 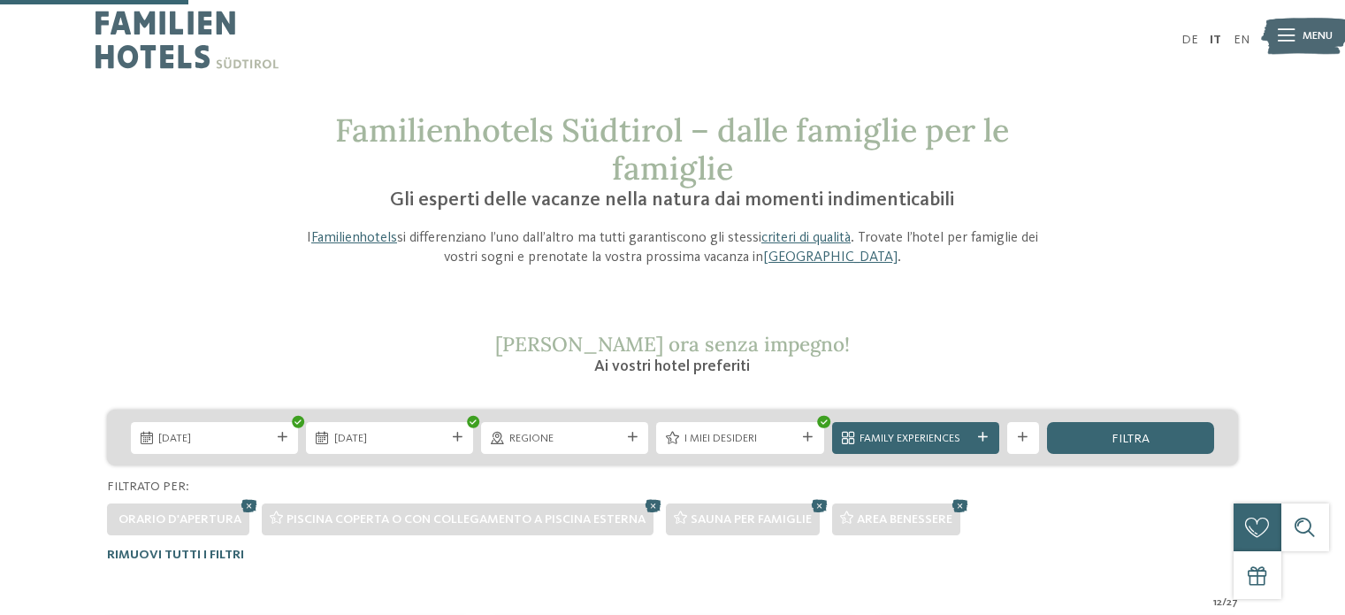 I want to click on p: I si differenziano l’uno dall’altro ma tutti garantiscono gli stessi . Trovate l’hotel per famigl..., so click(x=673, y=248).